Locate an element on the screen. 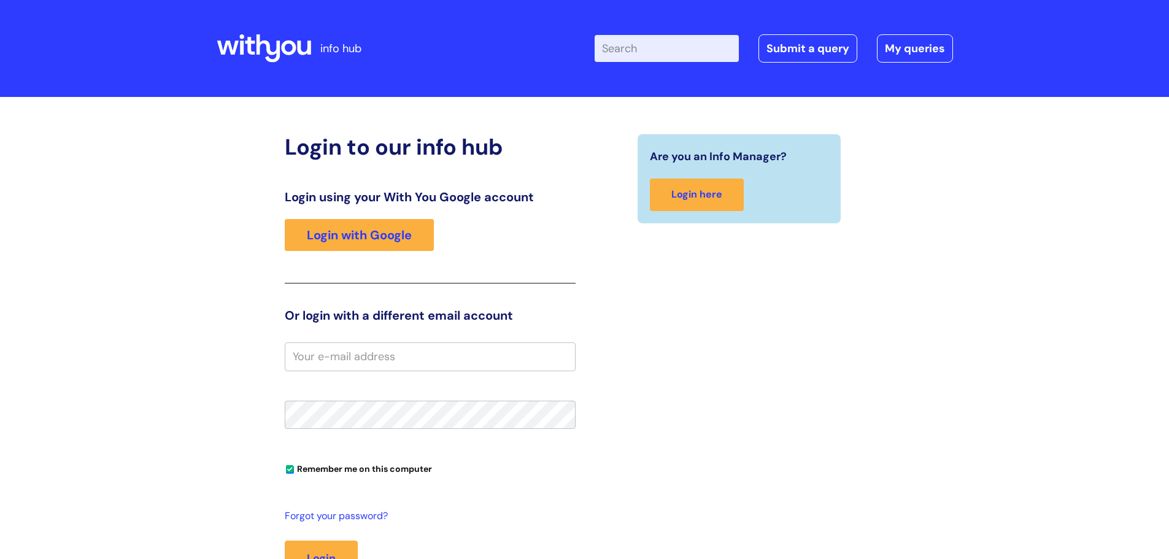  input: Your e-mail address is located at coordinates (430, 356).